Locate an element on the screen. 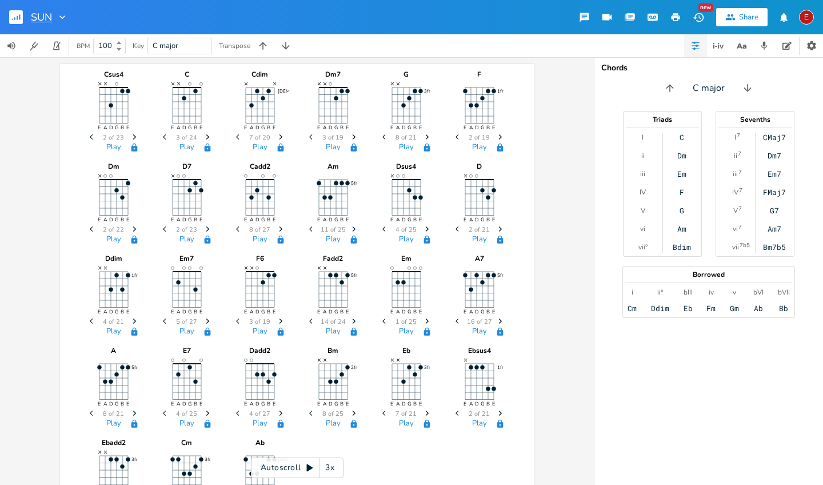 The height and width of the screenshot is (485, 823). div: New is located at coordinates (706, 7).